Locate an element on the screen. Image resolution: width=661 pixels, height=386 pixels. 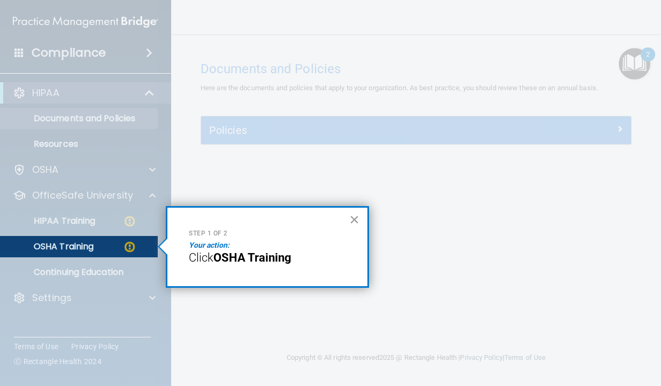
p: Step 1 of 2 is located at coordinates (267, 234).